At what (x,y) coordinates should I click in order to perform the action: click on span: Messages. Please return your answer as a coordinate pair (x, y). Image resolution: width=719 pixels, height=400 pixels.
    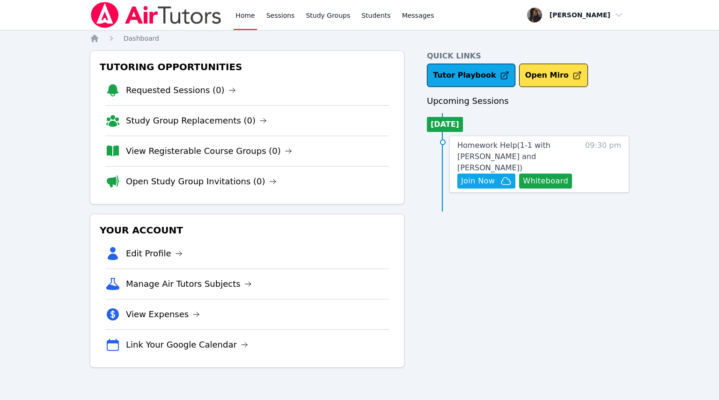
    Looking at the image, I should click on (418, 15).